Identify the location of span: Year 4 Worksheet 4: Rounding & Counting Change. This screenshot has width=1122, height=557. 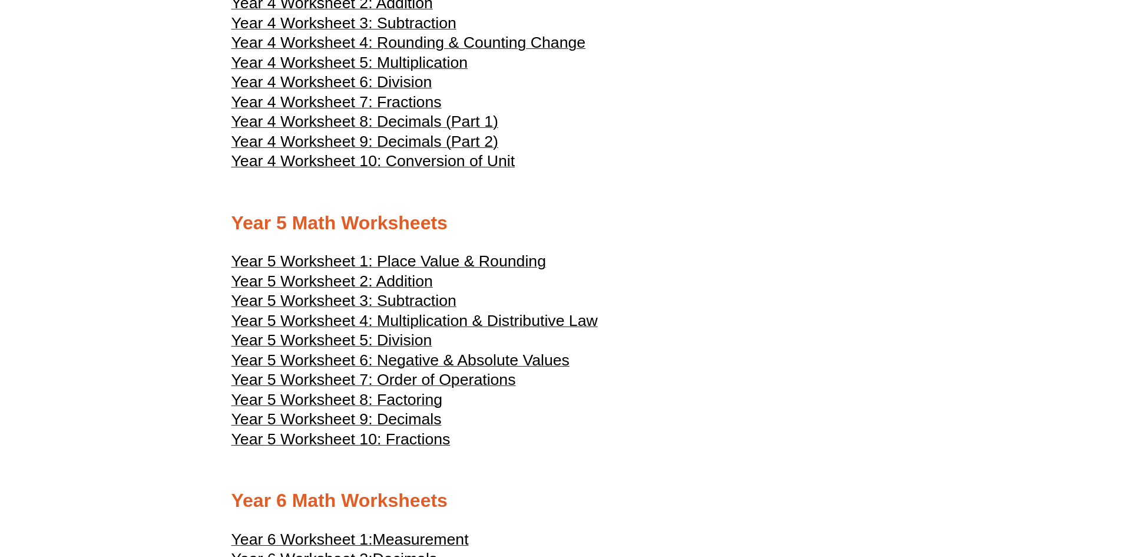
(409, 42).